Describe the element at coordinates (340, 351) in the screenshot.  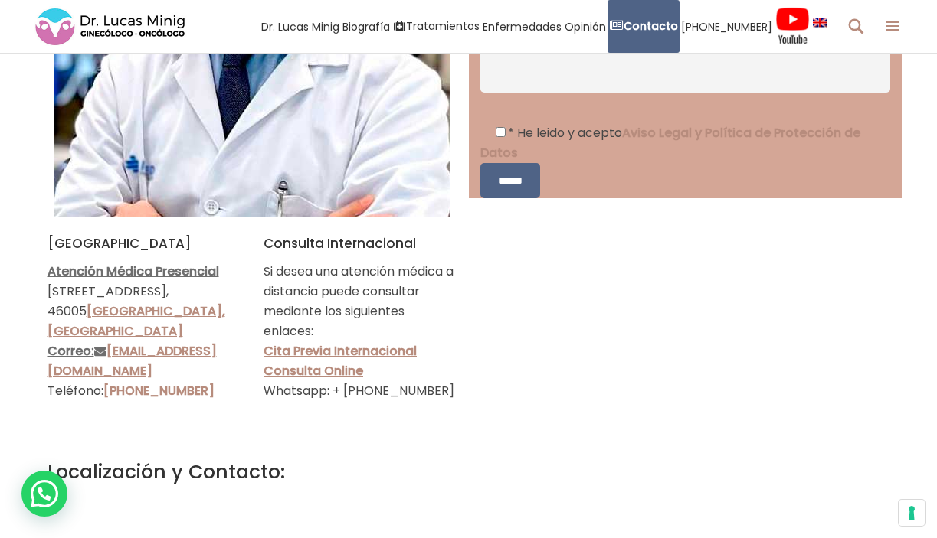
I see `a: Cita Previa Internacional` at that location.